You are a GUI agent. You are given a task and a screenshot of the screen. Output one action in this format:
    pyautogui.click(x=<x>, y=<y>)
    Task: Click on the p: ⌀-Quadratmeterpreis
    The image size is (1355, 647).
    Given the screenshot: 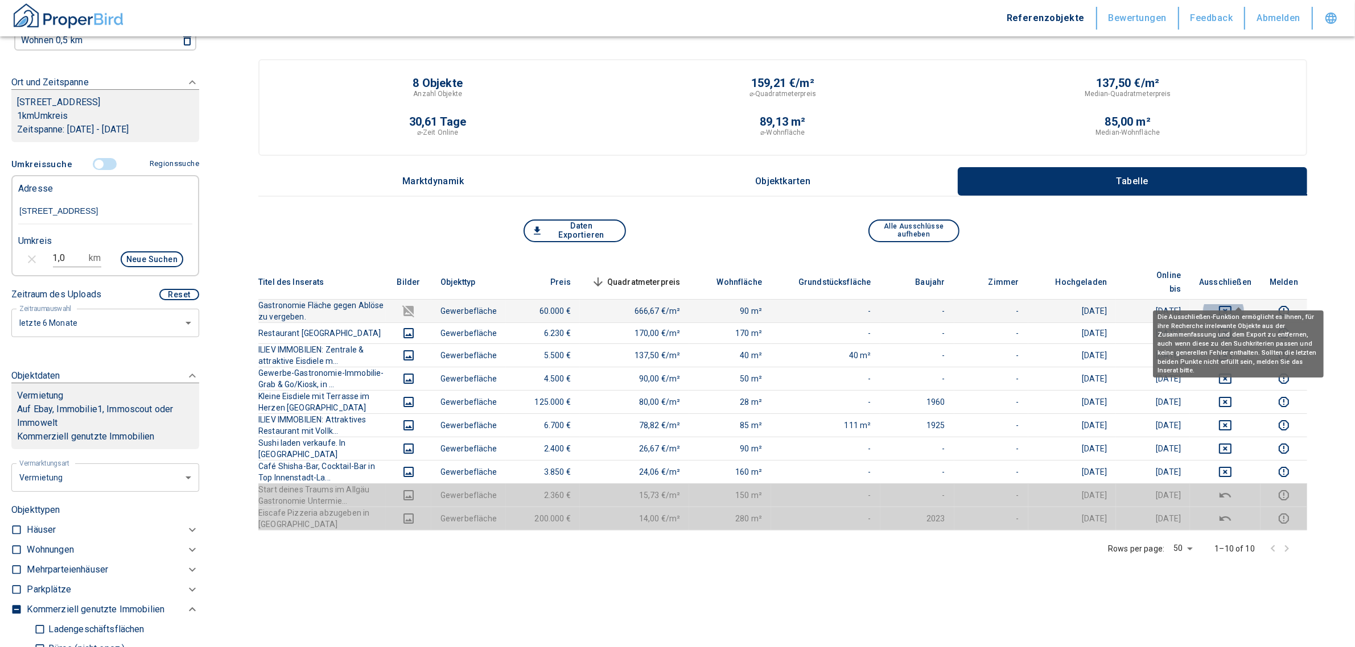 What is the action you would take?
    pyautogui.click(x=782, y=94)
    